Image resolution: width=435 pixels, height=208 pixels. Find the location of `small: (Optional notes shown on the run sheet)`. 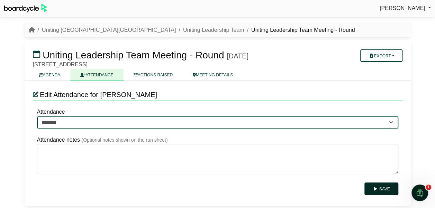

small: (Optional notes shown on the run sheet) is located at coordinates (125, 140).